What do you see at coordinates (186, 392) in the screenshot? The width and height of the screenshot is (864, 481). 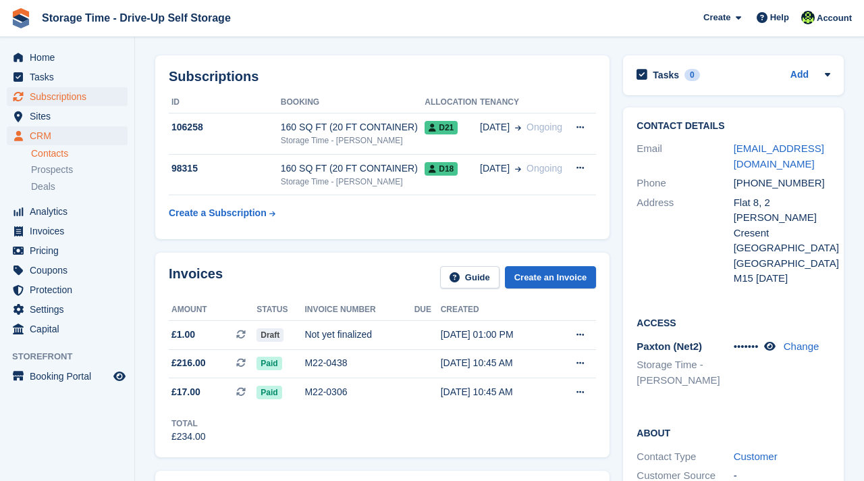 I see `span: £17.00` at bounding box center [186, 392].